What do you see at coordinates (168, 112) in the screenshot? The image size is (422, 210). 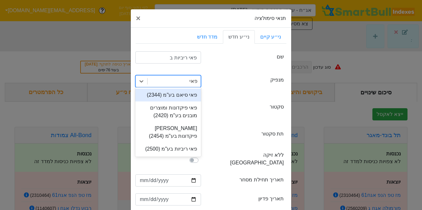 I see `div: פאי פיקדונות ומוצרים מובנים בע"מ (2420)` at bounding box center [168, 112].